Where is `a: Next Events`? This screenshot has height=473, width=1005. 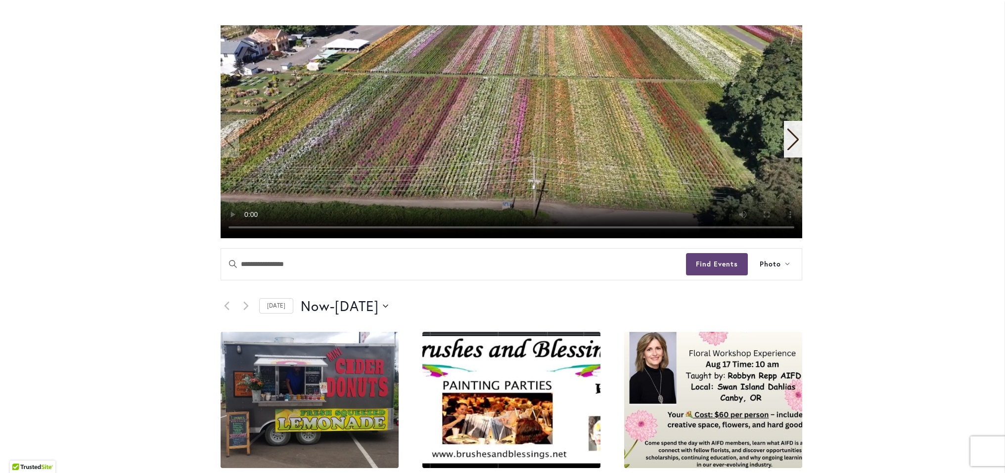
a: Next Events is located at coordinates (246, 306).